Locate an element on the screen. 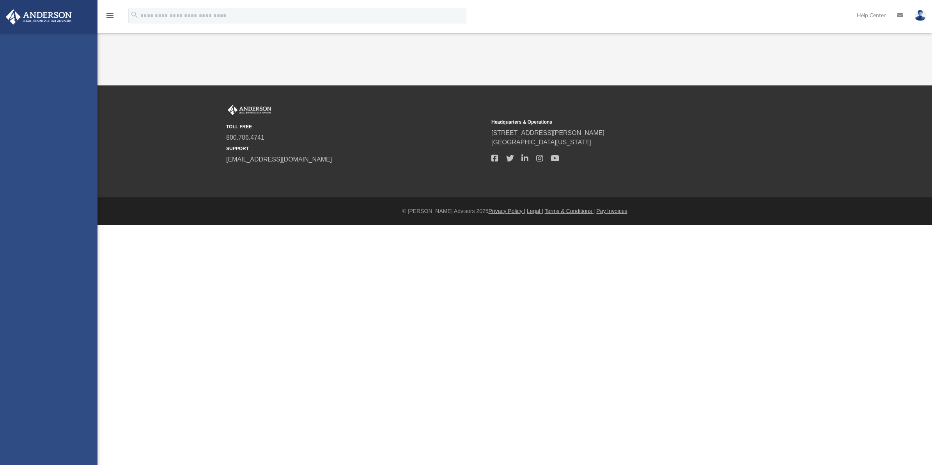 The height and width of the screenshot is (465, 932). a: 800.706.4741 is located at coordinates (245, 137).